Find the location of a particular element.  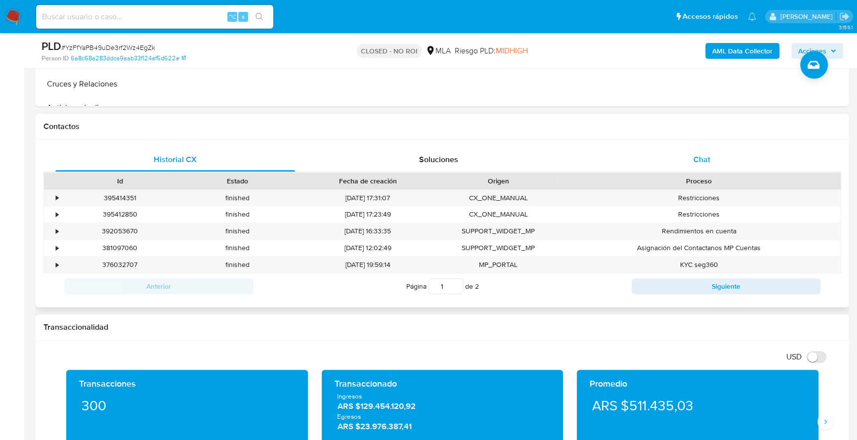

span: Riesgo PLD: is located at coordinates (491, 51).